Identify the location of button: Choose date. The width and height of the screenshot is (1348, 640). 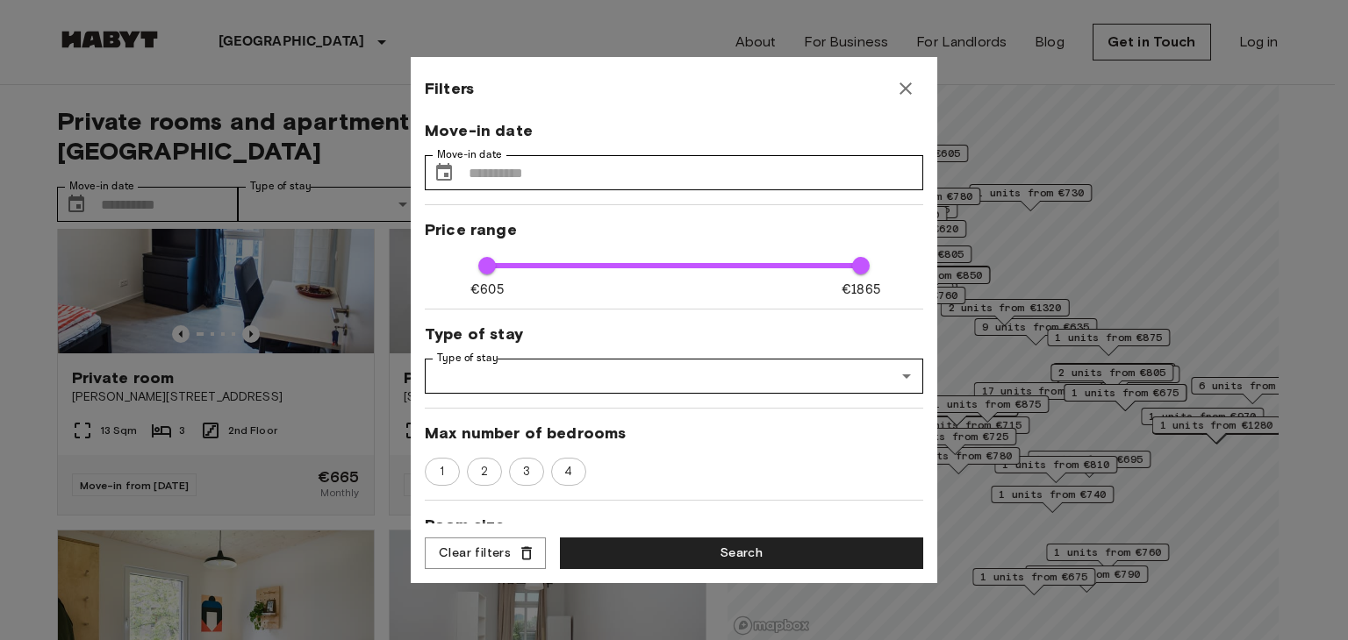
(444, 173).